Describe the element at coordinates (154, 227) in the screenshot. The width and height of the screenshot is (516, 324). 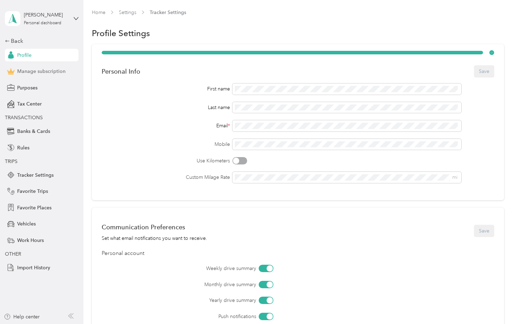
I see `div: Communication Preferences` at that location.